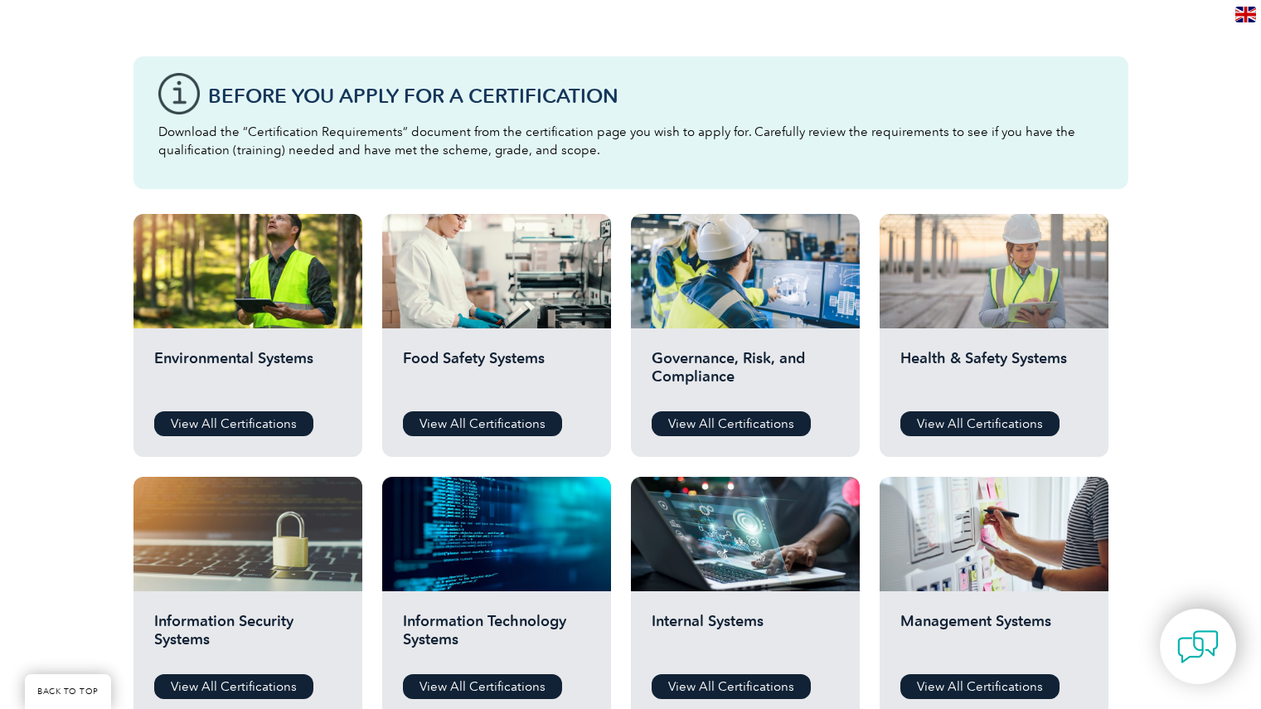  What do you see at coordinates (68, 691) in the screenshot?
I see `a: BACK TO TOP` at bounding box center [68, 691].